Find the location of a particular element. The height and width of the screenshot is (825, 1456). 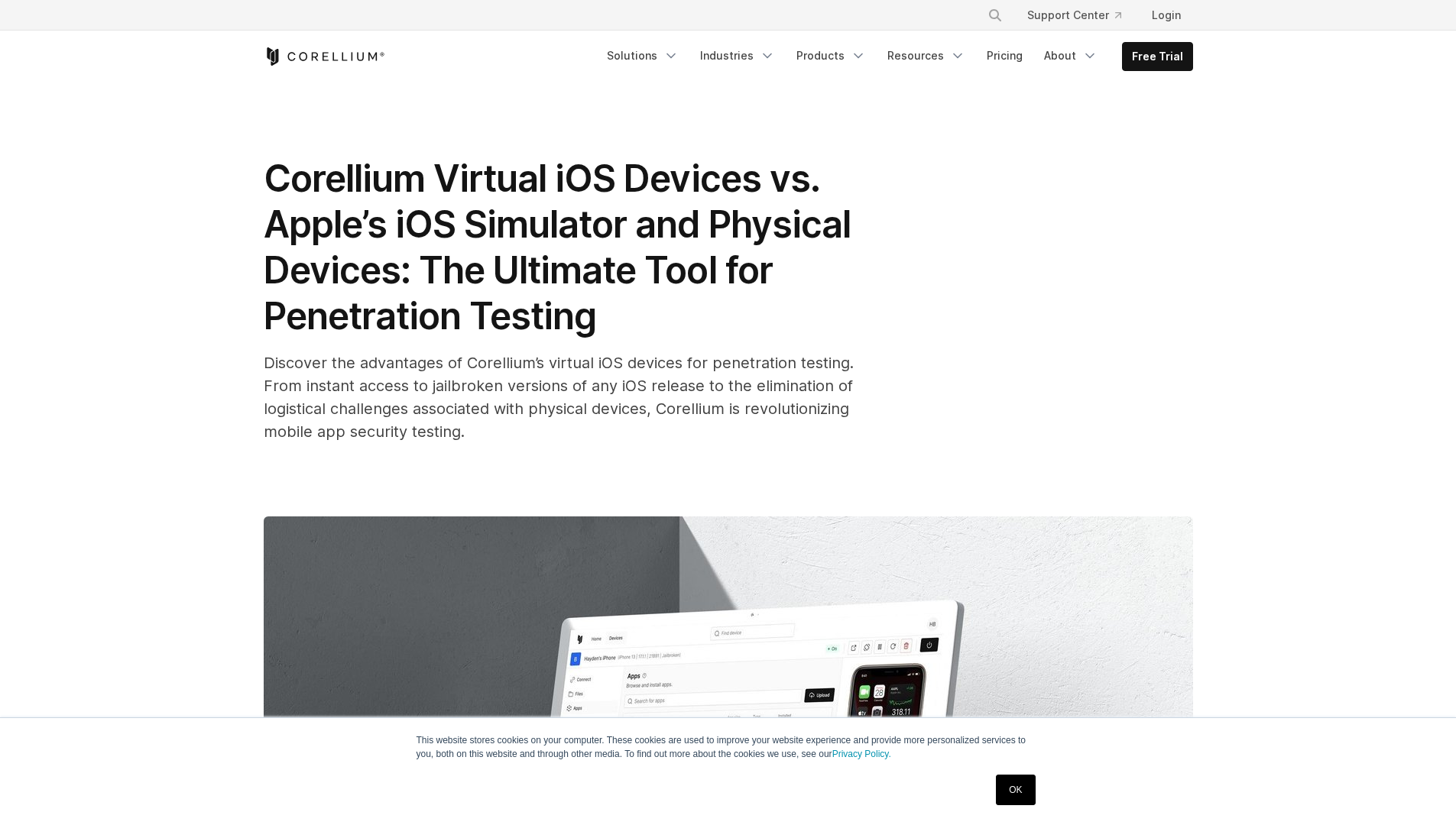

a: Privacy Policy. is located at coordinates (861, 755).